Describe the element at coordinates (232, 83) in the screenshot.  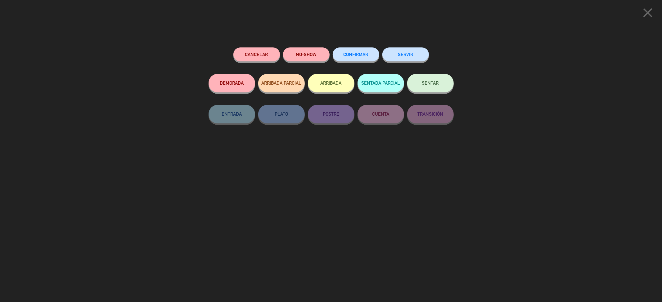
I see `button: DEMORADA` at that location.